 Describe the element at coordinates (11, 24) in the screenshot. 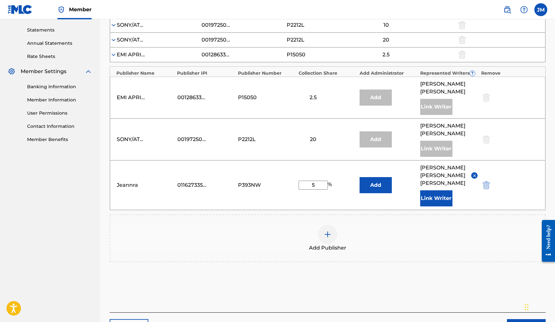

I see `div: Need help?` at that location.